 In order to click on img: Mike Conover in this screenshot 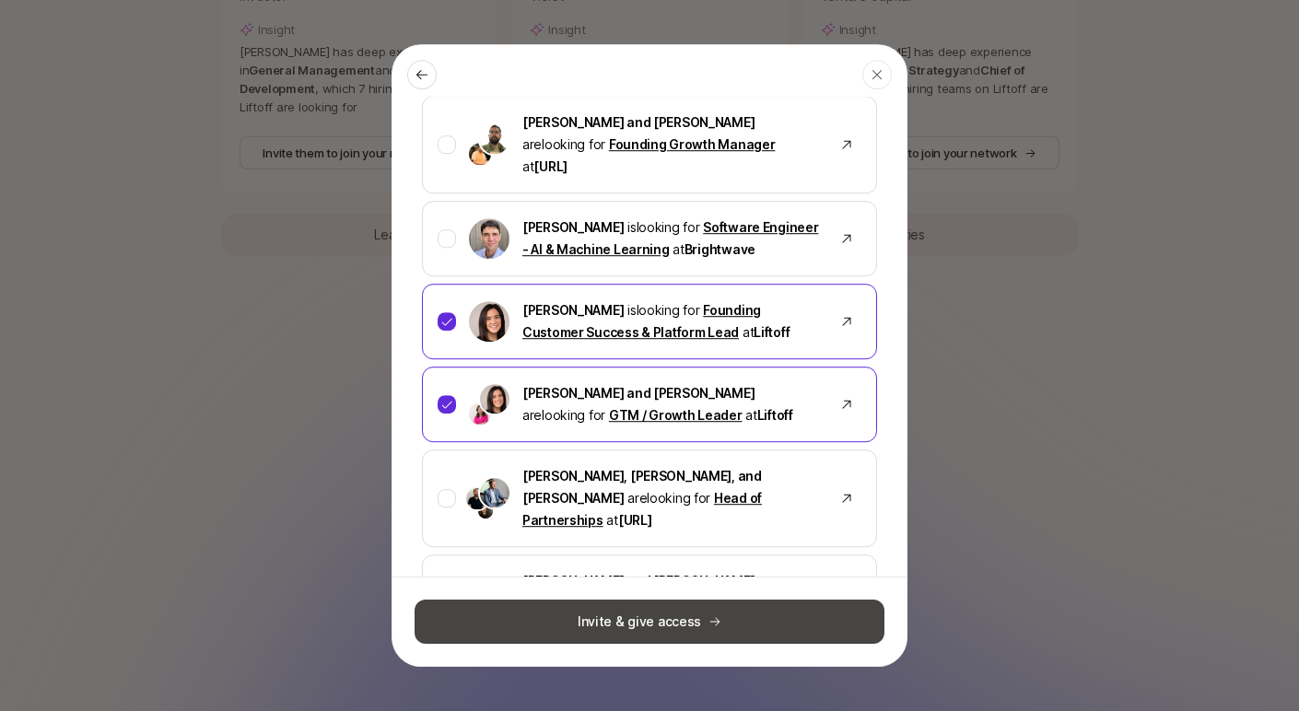, I will do `click(489, 239)`.